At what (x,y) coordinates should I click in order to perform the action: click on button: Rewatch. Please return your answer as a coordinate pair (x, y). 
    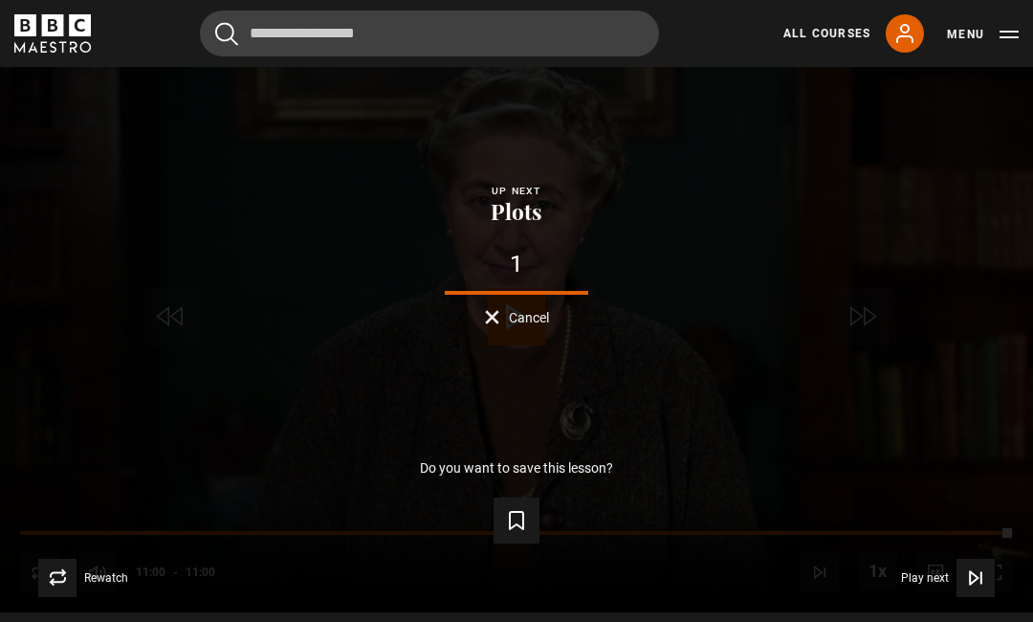
    Looking at the image, I should click on (83, 578).